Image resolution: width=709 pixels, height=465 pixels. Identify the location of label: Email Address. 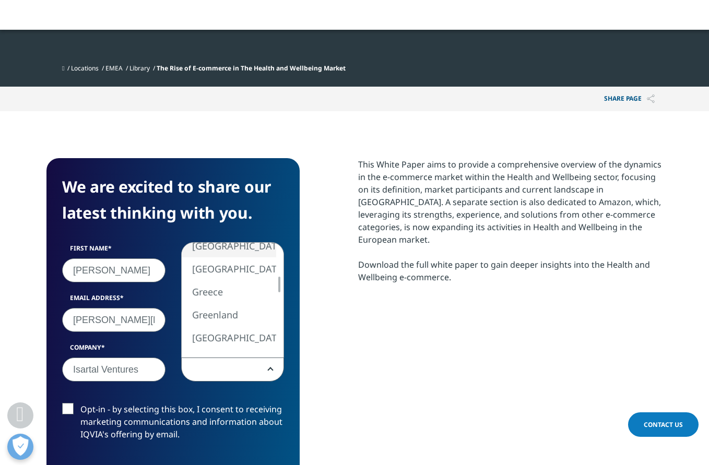
(114, 301).